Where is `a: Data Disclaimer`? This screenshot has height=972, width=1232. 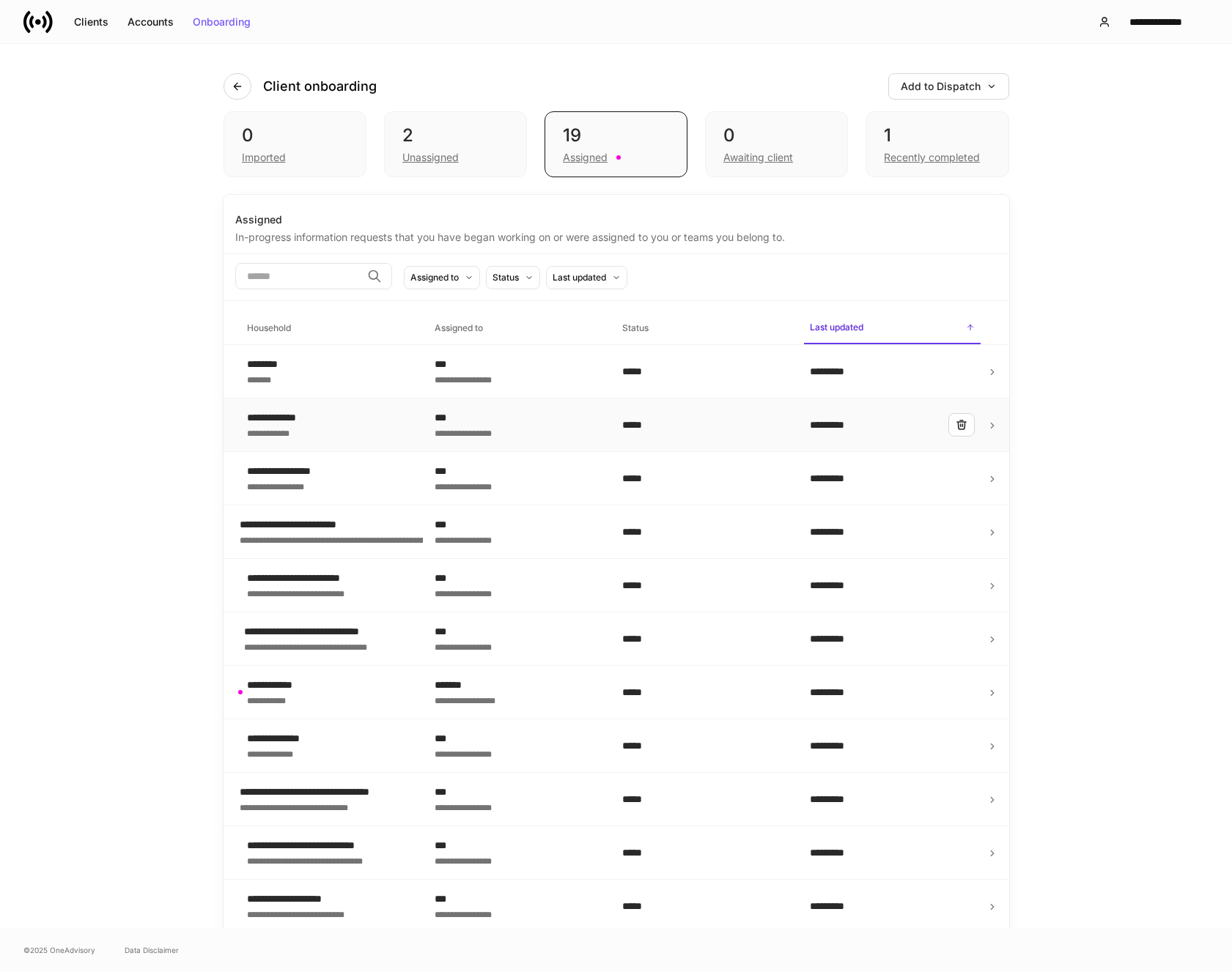
a: Data Disclaimer is located at coordinates (151, 950).